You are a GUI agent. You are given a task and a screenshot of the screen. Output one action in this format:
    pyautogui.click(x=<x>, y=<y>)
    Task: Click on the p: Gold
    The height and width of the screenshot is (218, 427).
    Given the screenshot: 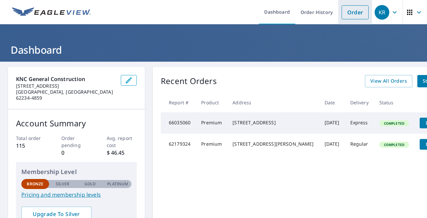 What is the action you would take?
    pyautogui.click(x=90, y=184)
    